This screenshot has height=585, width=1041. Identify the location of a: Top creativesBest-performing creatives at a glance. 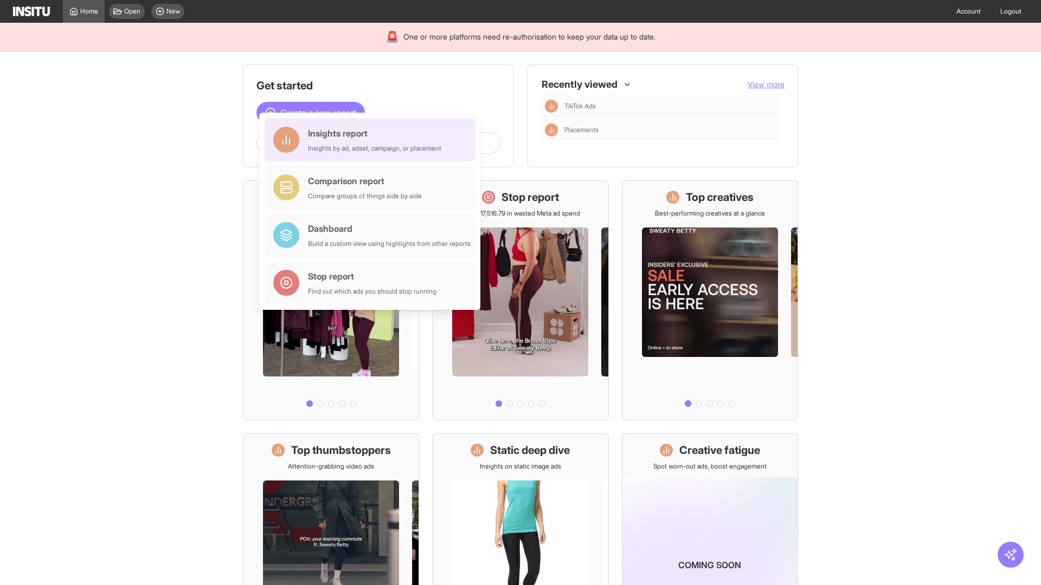
(710, 300).